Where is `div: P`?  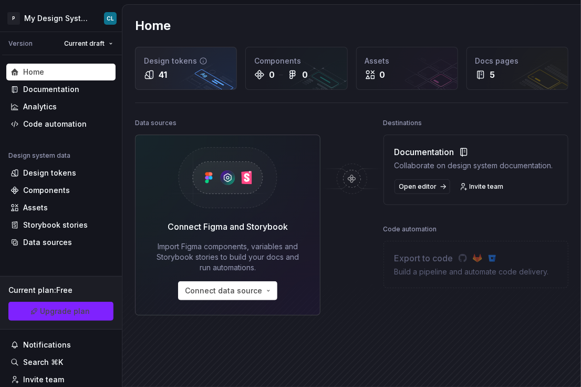 div: P is located at coordinates (14, 18).